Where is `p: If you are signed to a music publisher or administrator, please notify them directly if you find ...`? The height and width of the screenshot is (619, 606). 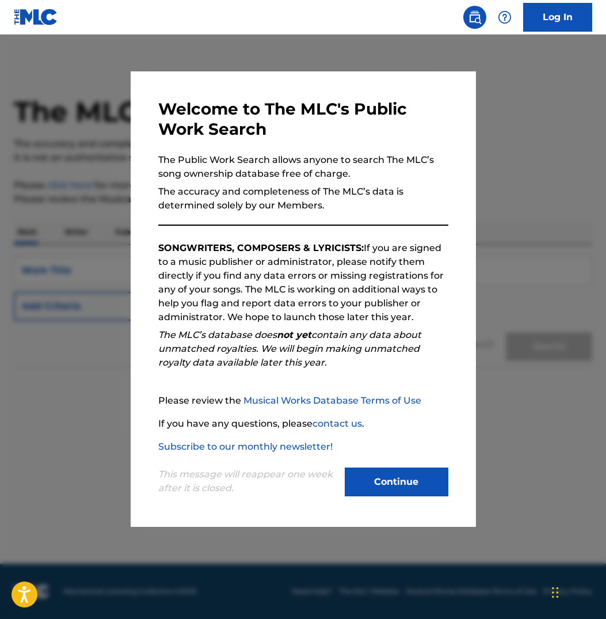 p: If you are signed to a music publisher or administrator, please notify them directly if you find ... is located at coordinates (303, 283).